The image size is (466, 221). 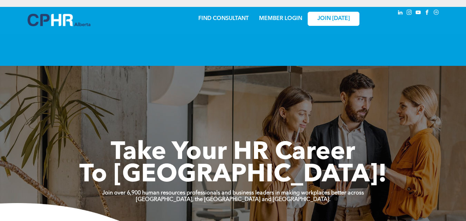 What do you see at coordinates (233, 153) in the screenshot?
I see `span: Take Your HR Career` at bounding box center [233, 153].